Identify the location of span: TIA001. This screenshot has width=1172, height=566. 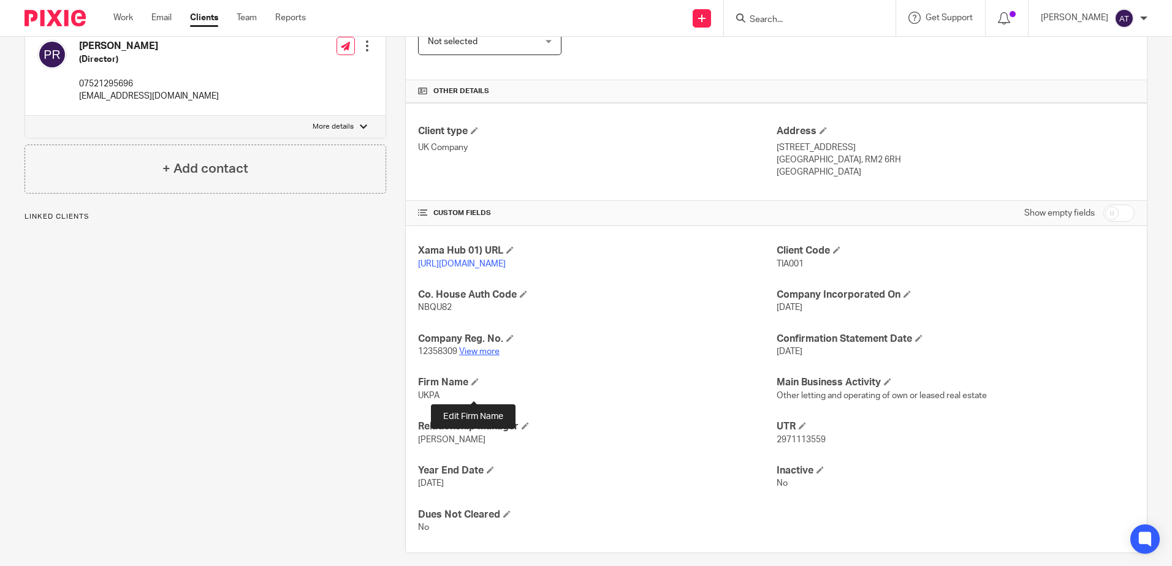
(790, 264).